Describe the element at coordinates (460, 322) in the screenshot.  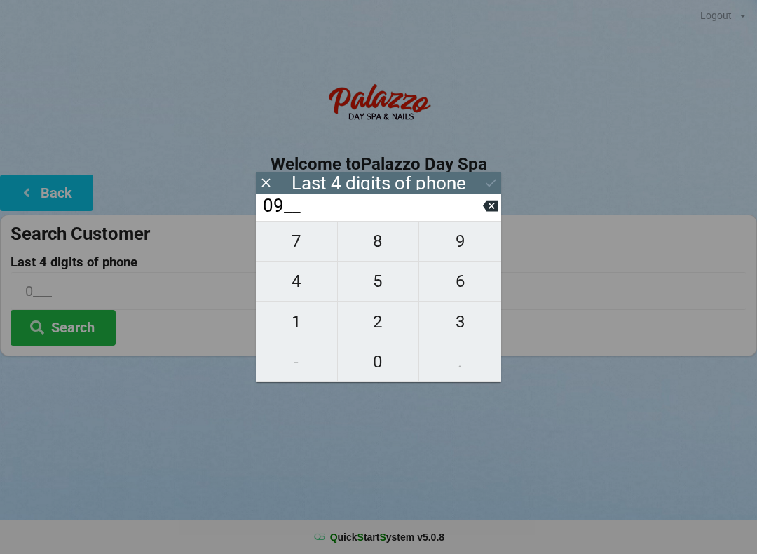
I see `span: 3` at that location.